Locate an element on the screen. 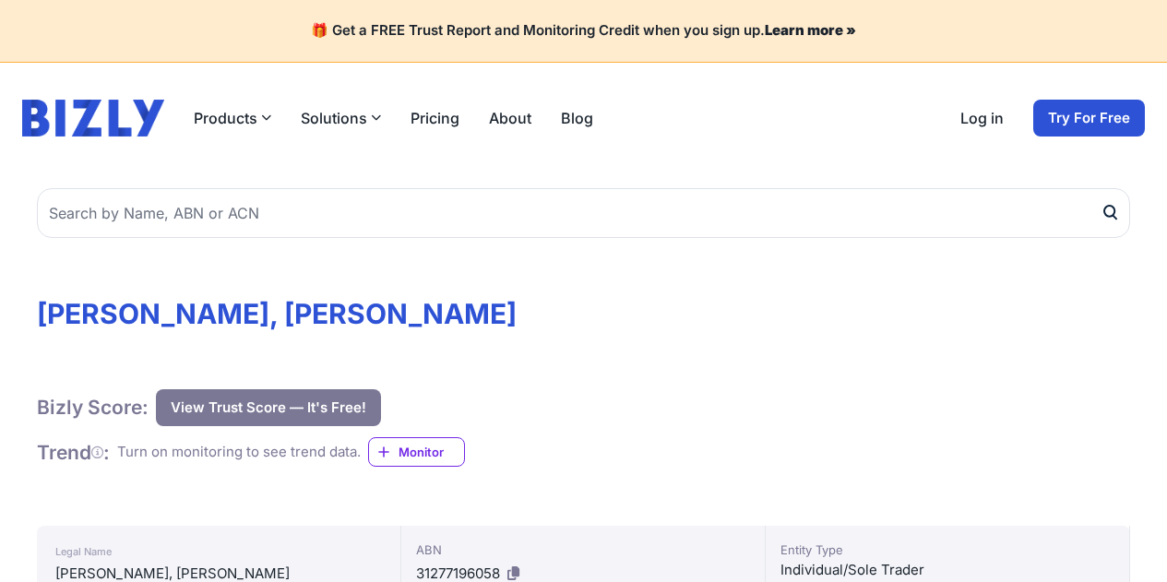  div: Legal Name is located at coordinates (219, 552).